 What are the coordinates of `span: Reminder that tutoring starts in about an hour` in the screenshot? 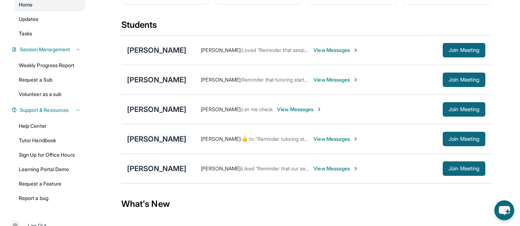 It's located at (293, 79).